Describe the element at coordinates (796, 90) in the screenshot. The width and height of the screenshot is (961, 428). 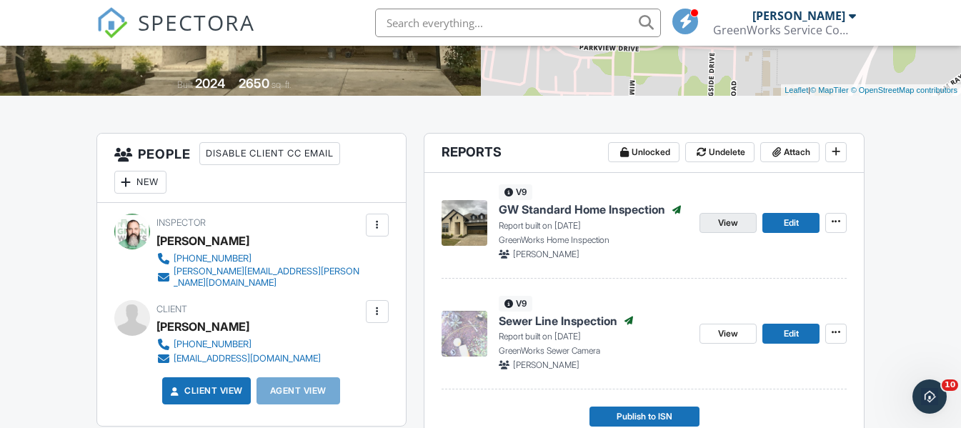
I see `a: Leaflet` at that location.